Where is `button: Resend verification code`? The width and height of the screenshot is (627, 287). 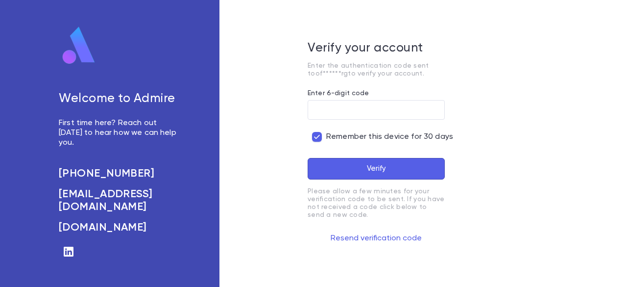 button: Resend verification code is located at coordinates (376, 238).